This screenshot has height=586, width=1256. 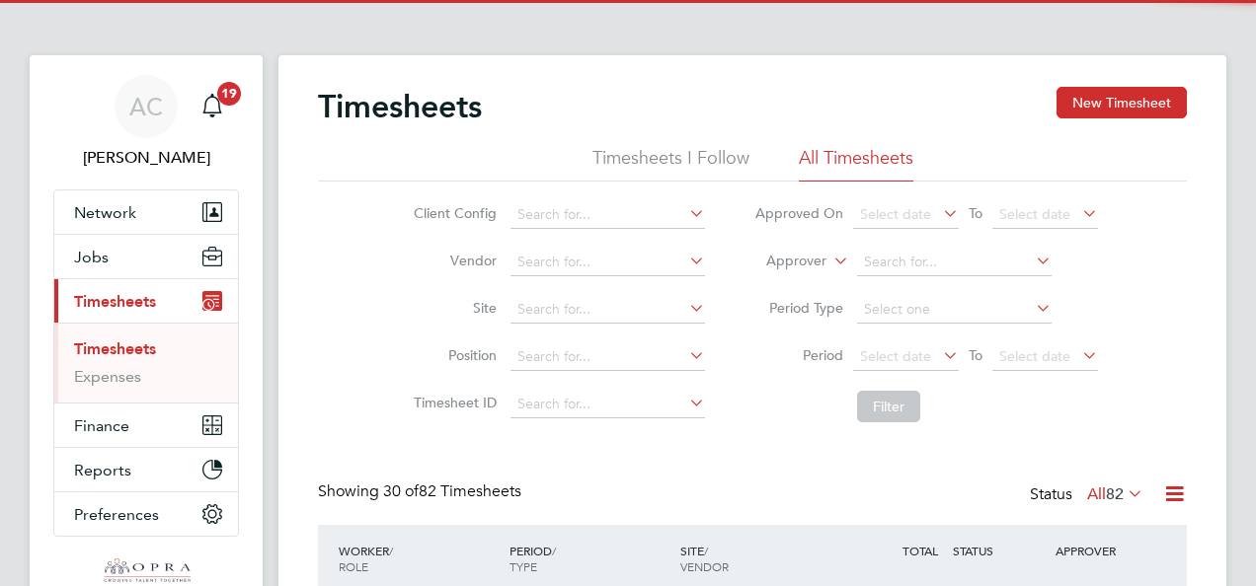 I want to click on label: Client Config, so click(x=452, y=213).